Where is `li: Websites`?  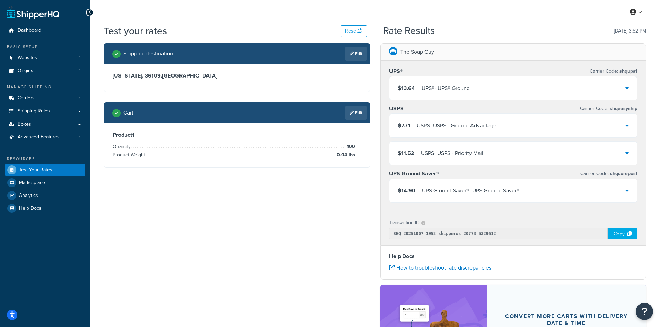
li: Websites is located at coordinates (45, 58).